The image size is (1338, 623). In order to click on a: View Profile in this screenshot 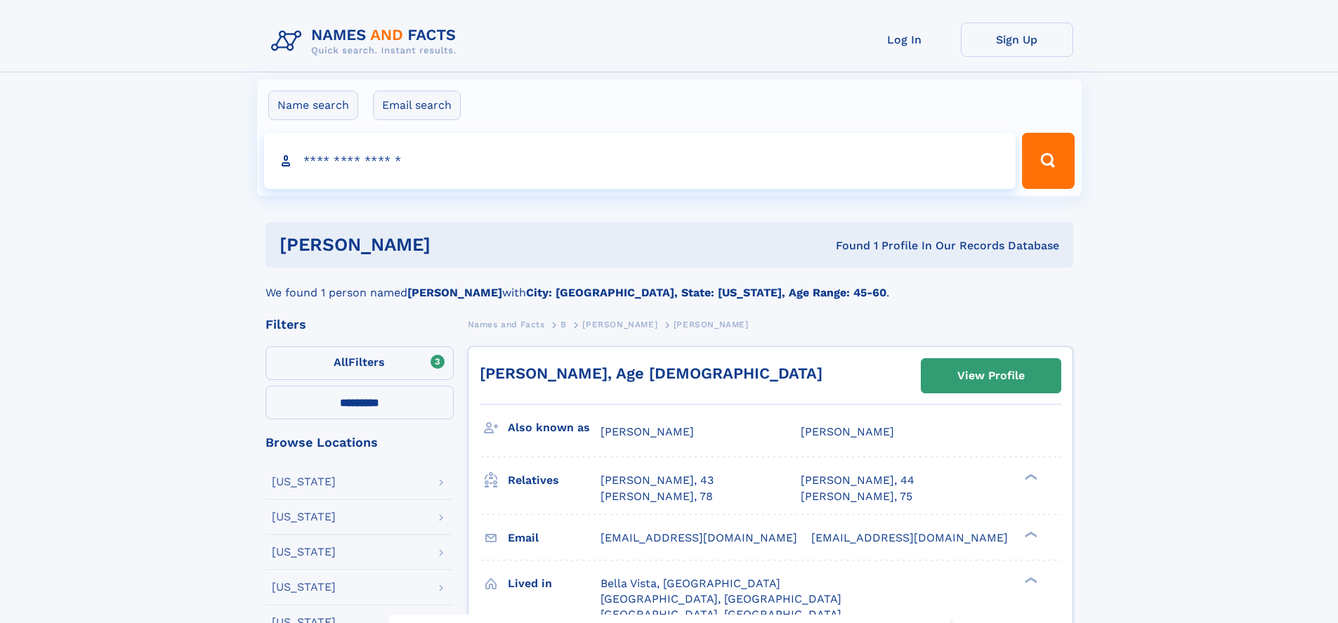, I will do `click(991, 376)`.